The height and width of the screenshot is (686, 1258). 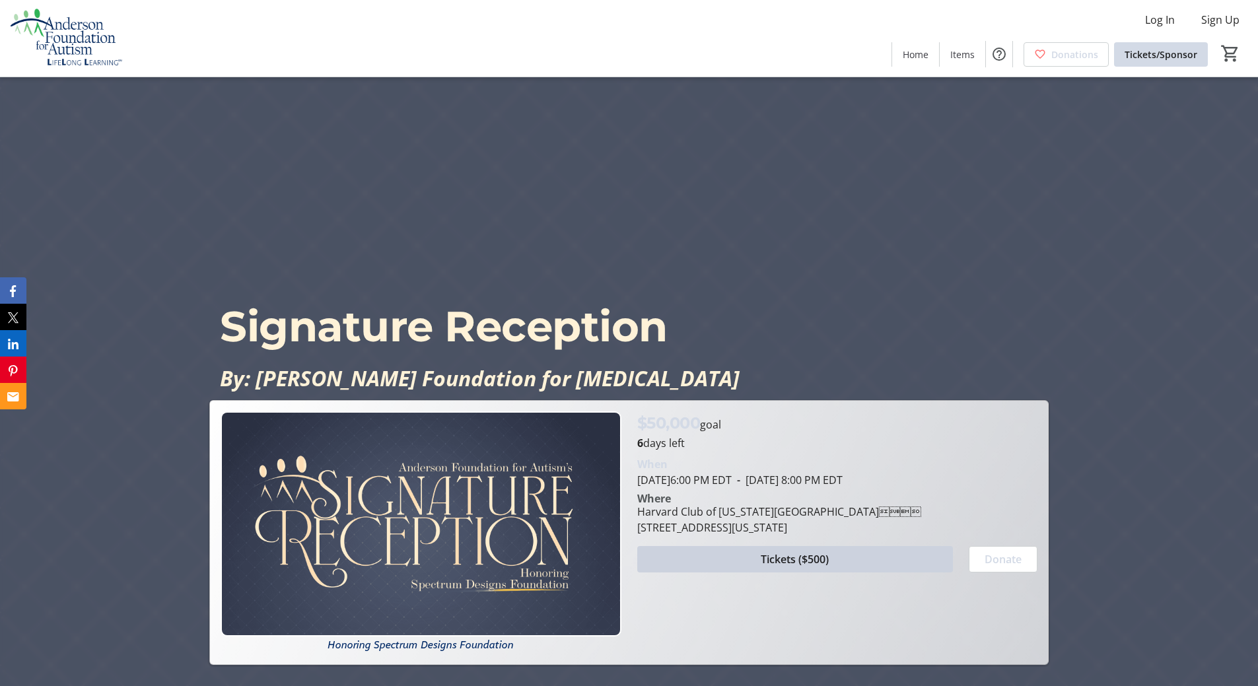 What do you see at coordinates (794, 559) in the screenshot?
I see `span: Tickets ($500)` at bounding box center [794, 559].